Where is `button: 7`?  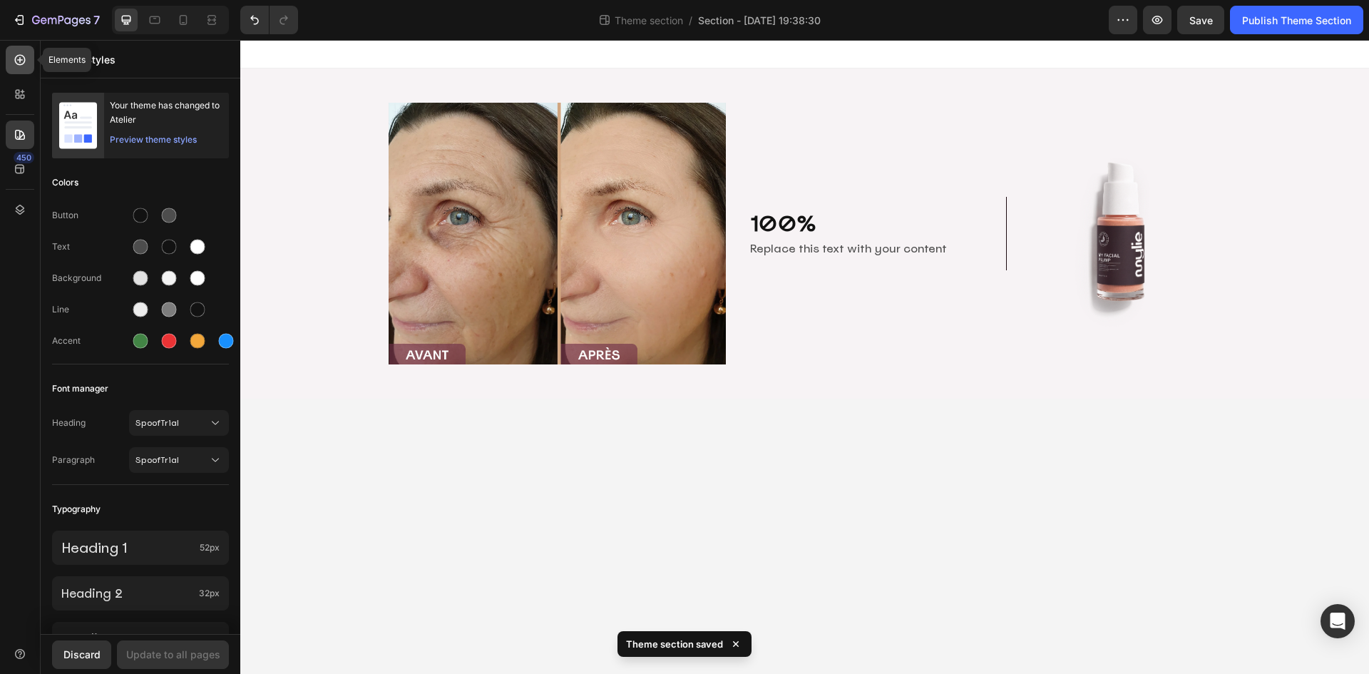 button: 7 is located at coordinates (56, 20).